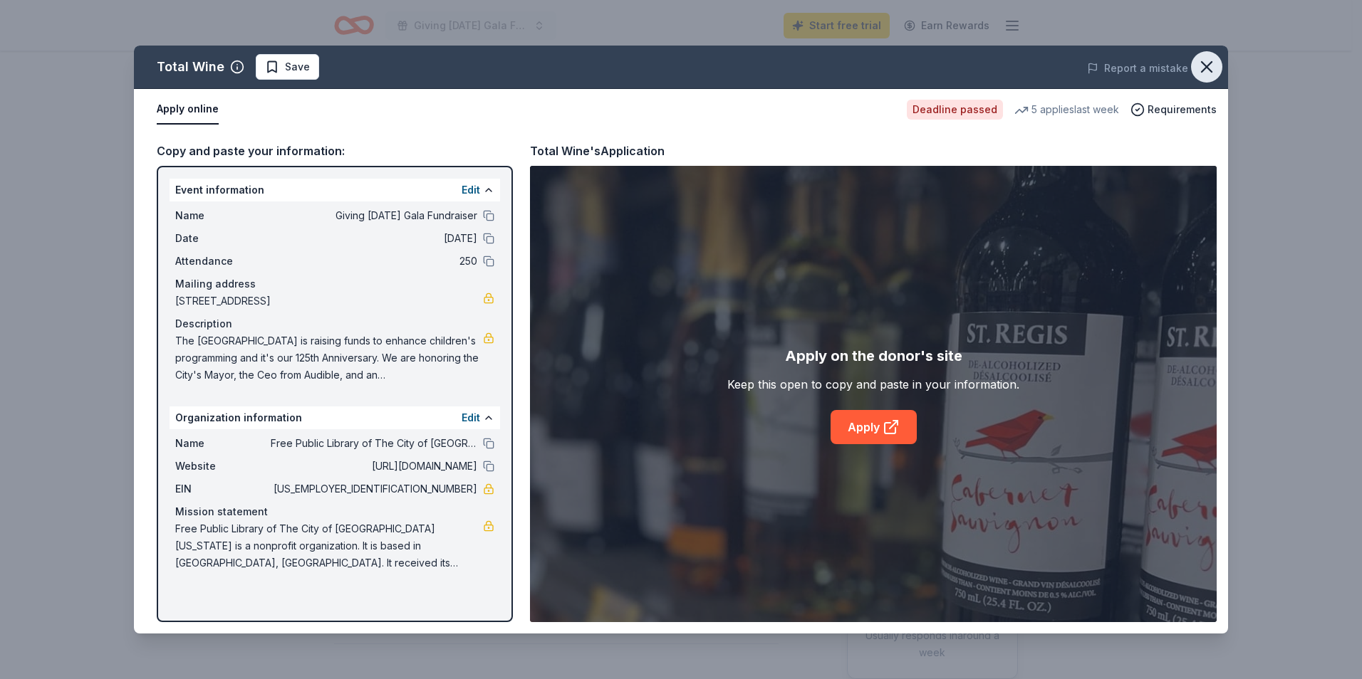 The image size is (1362, 679). What do you see at coordinates (873, 427) in the screenshot?
I see `a: Apply` at bounding box center [873, 427].